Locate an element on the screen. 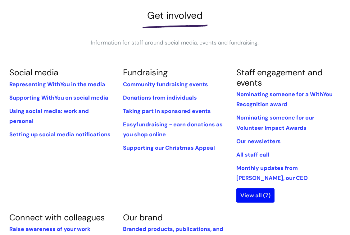 The image size is (350, 235). a: Nominating someone for our Volunteer Impact Awards is located at coordinates (275, 122).